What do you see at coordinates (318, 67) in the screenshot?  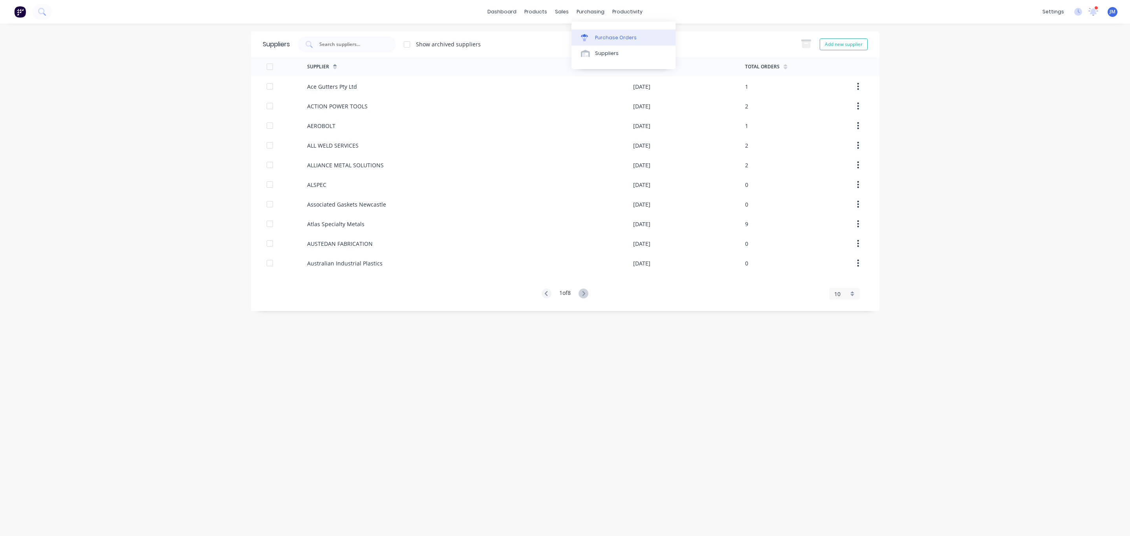 I see `div: Supplier` at bounding box center [318, 67].